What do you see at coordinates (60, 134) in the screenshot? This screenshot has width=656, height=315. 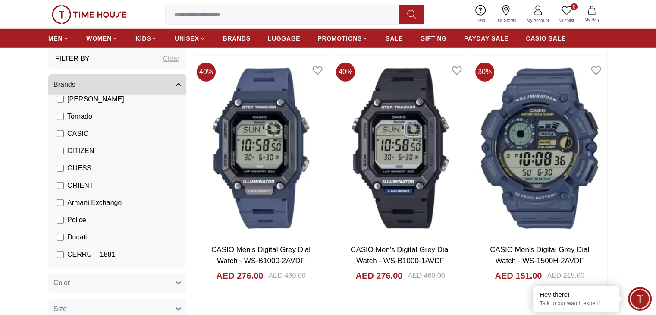 I see `input: CASIO` at bounding box center [60, 134].